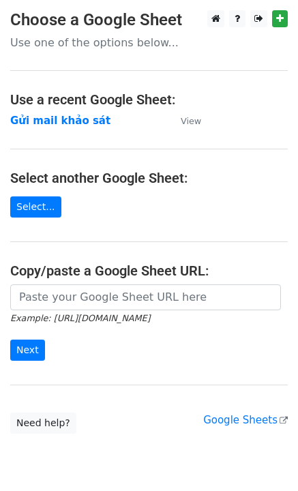 The width and height of the screenshot is (298, 491). What do you see at coordinates (245, 420) in the screenshot?
I see `a: Google Sheets` at bounding box center [245, 420].